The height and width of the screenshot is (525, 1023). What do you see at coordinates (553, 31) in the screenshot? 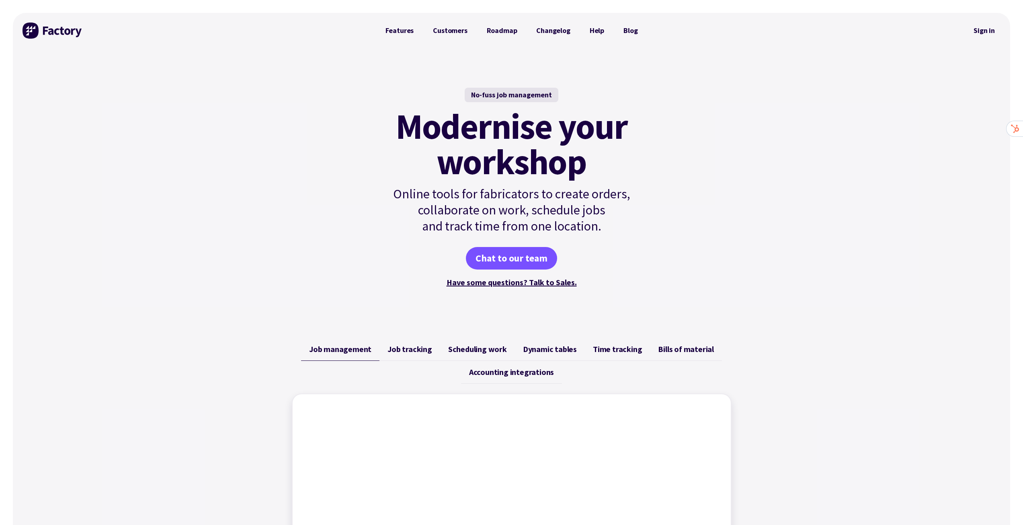
I see `a: Changelog` at bounding box center [553, 31].